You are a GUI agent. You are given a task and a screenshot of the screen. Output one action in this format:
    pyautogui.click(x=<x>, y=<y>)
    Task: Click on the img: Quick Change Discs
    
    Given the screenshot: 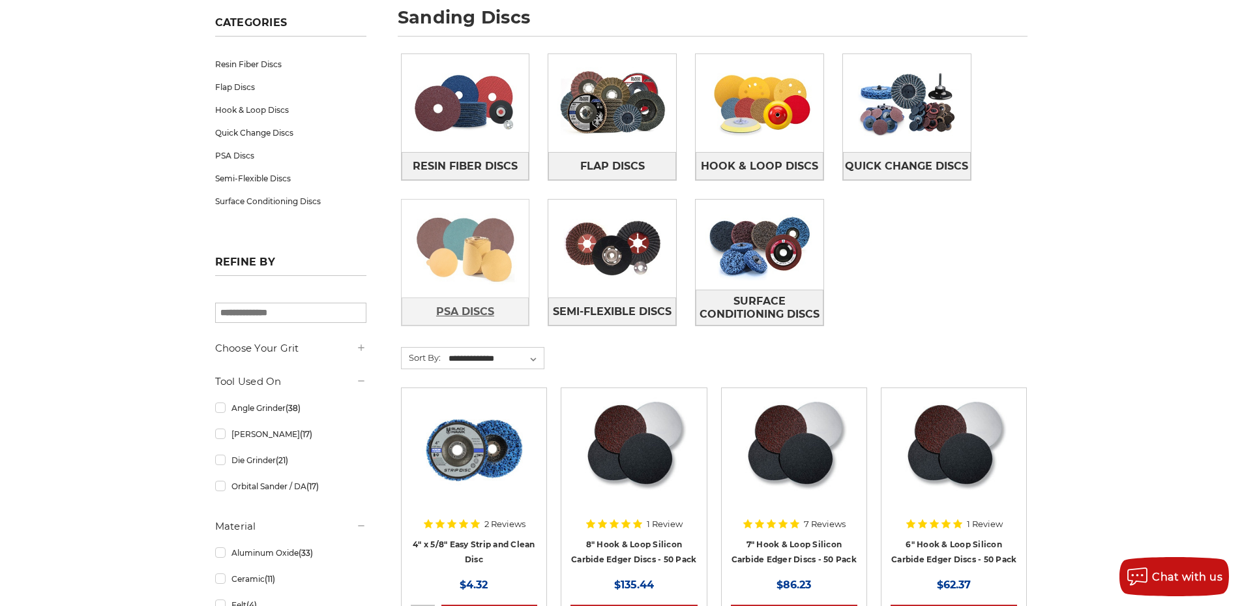 What is the action you would take?
    pyautogui.click(x=907, y=103)
    